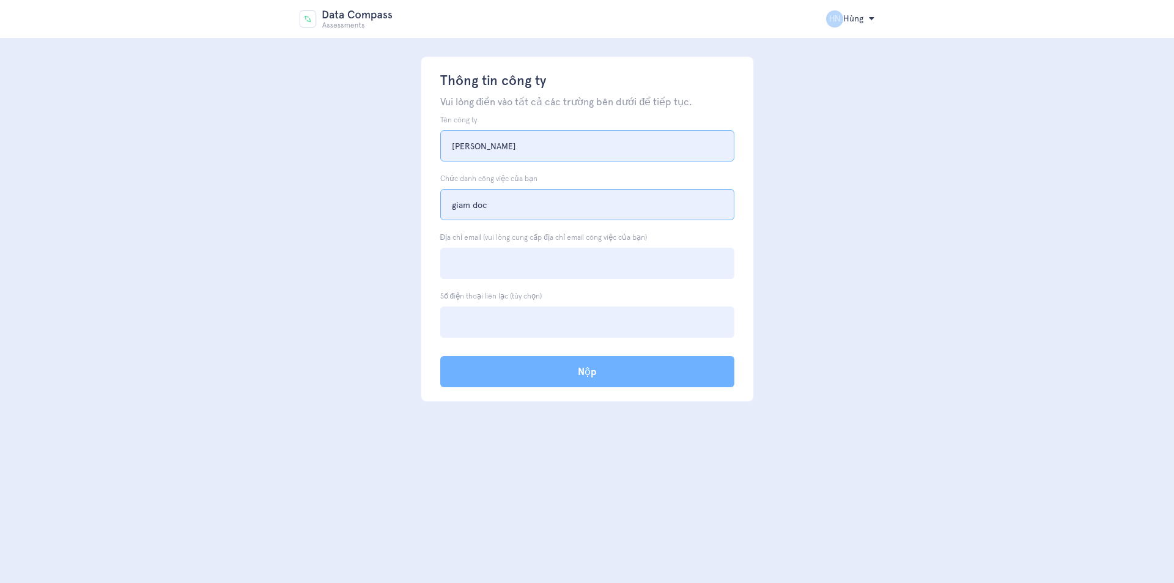 The image size is (1174, 583). What do you see at coordinates (566, 101) in the screenshot?
I see `font: Vui lòng điền vào tất cả các trường bên dưới để tiếp tục.` at bounding box center [566, 101].